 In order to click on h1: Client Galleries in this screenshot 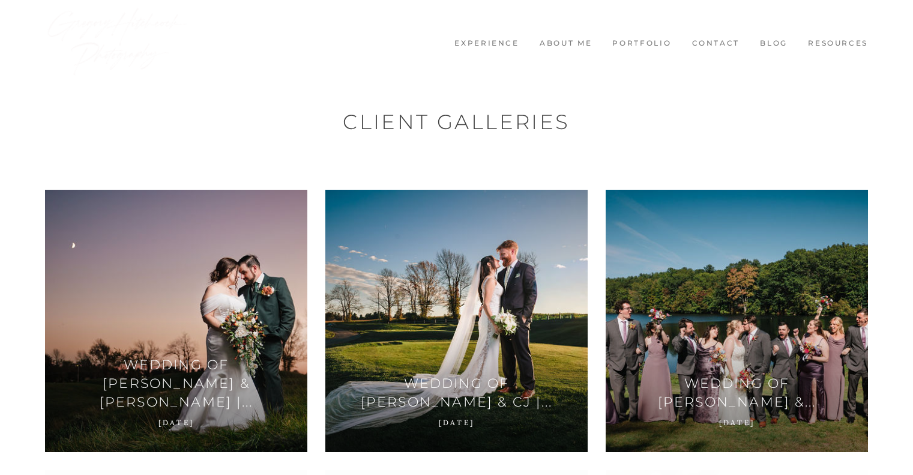, I will do `click(457, 123)`.